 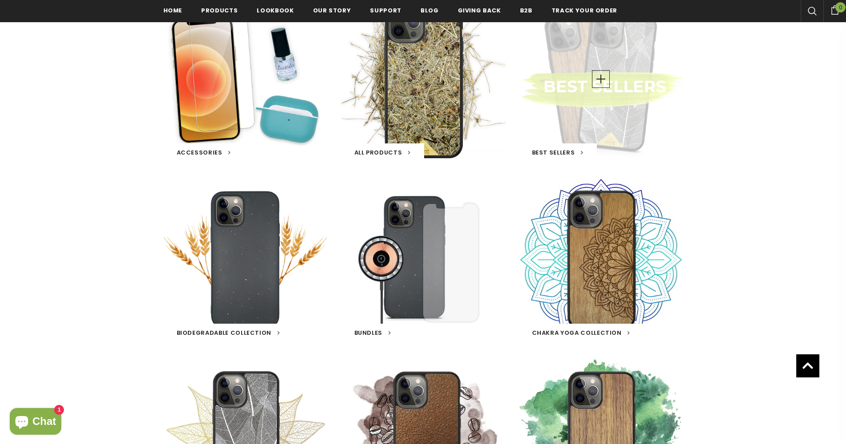 I want to click on span: Best Sellers, so click(x=553, y=152).